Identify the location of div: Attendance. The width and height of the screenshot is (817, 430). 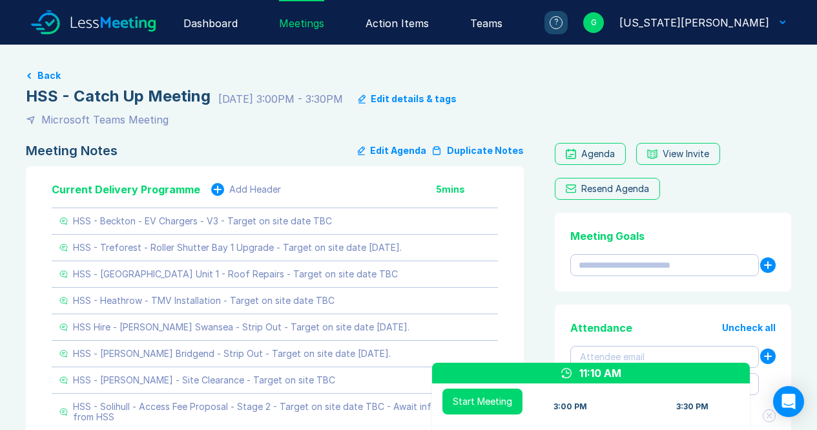
(602, 328).